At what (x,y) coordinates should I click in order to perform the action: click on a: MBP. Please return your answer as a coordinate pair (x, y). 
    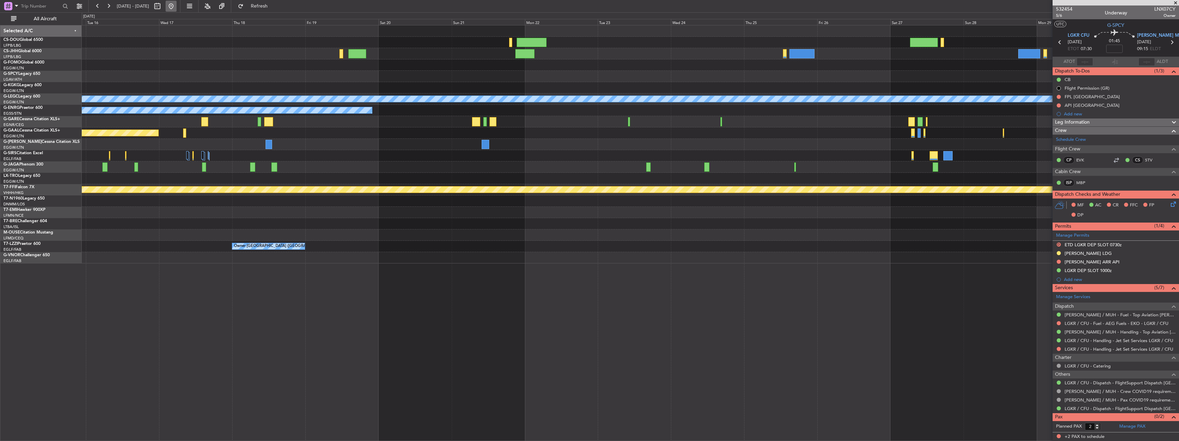
    Looking at the image, I should click on (1084, 183).